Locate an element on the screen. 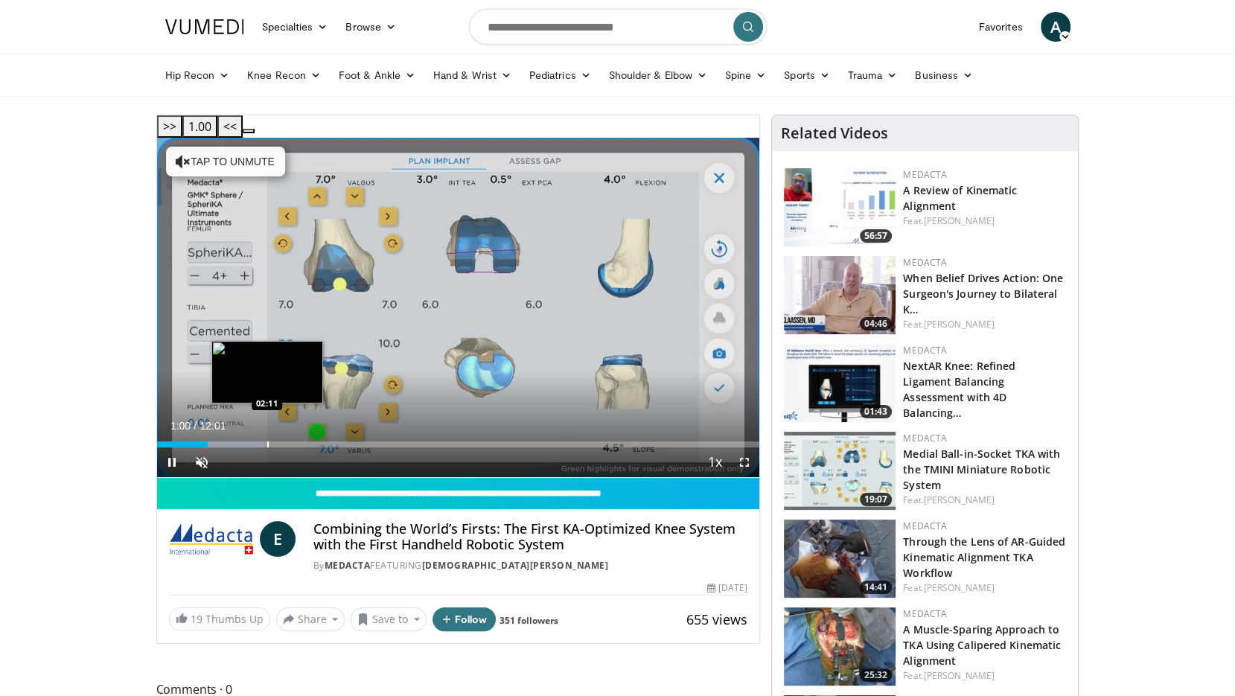 This screenshot has height=696, width=1235. span: A is located at coordinates (1056, 27).